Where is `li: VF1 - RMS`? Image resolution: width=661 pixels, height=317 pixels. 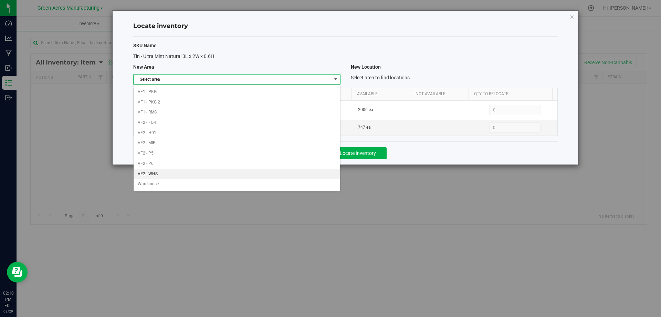 li: VF1 - RMS is located at coordinates (237, 112).